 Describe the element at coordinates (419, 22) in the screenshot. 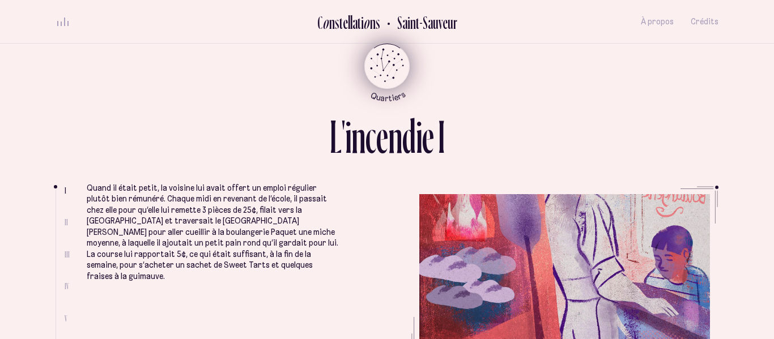

I see `button: Retour au Quartier` at that location.